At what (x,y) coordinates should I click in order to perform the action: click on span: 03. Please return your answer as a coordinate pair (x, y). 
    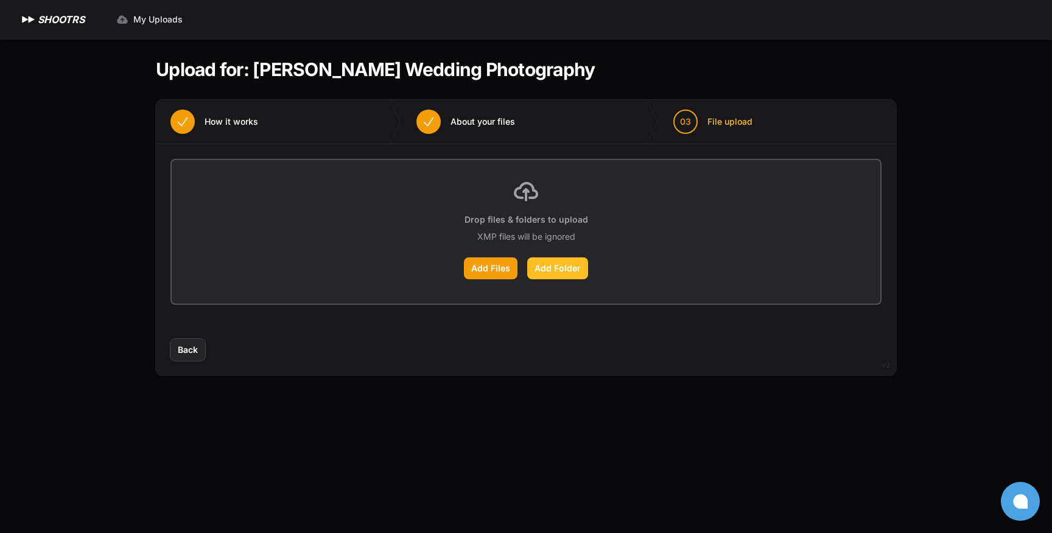
    Looking at the image, I should click on (686, 122).